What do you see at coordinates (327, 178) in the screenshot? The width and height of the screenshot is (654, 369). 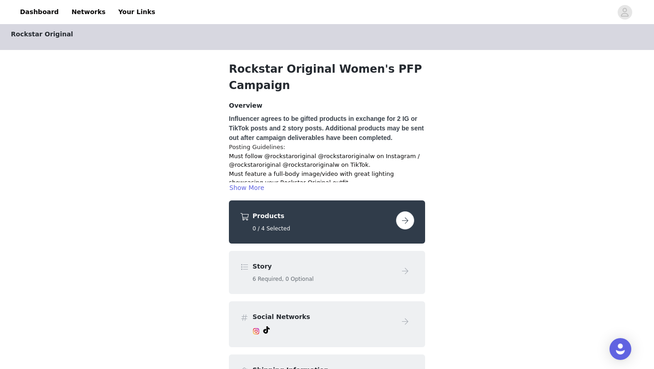 I see `p: Must feature a full-body image/video with great lighting showcasing your Rockstar Original outfit.` at bounding box center [327, 178].